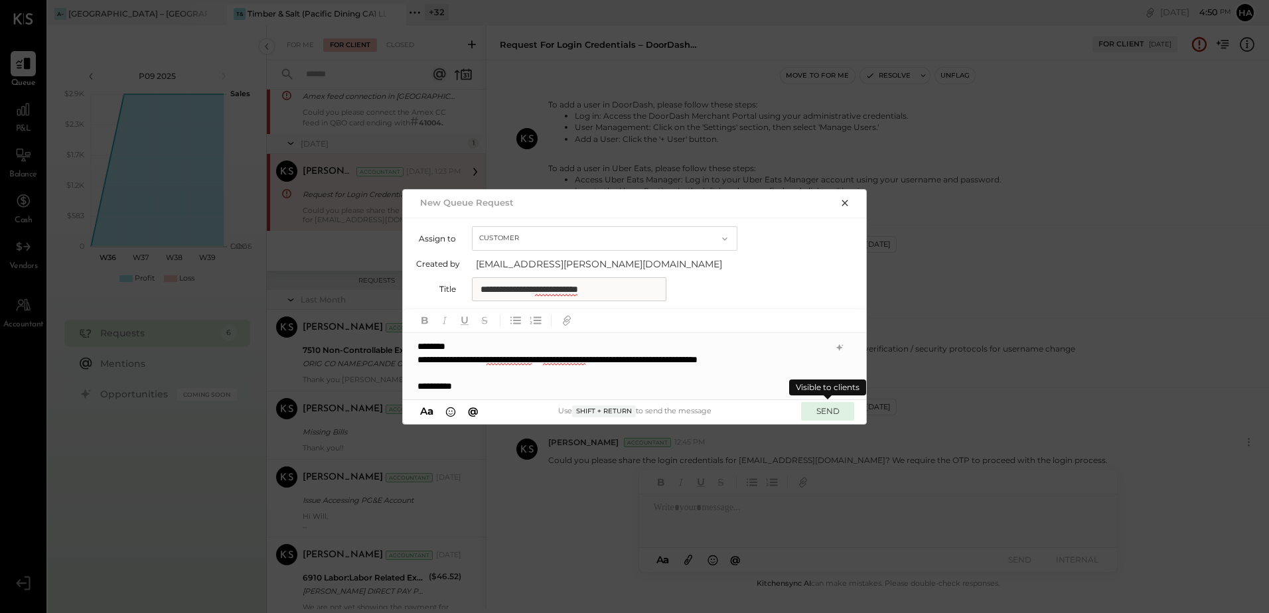 The height and width of the screenshot is (613, 1269). What do you see at coordinates (430, 411) in the screenshot?
I see `span: a` at bounding box center [430, 411].